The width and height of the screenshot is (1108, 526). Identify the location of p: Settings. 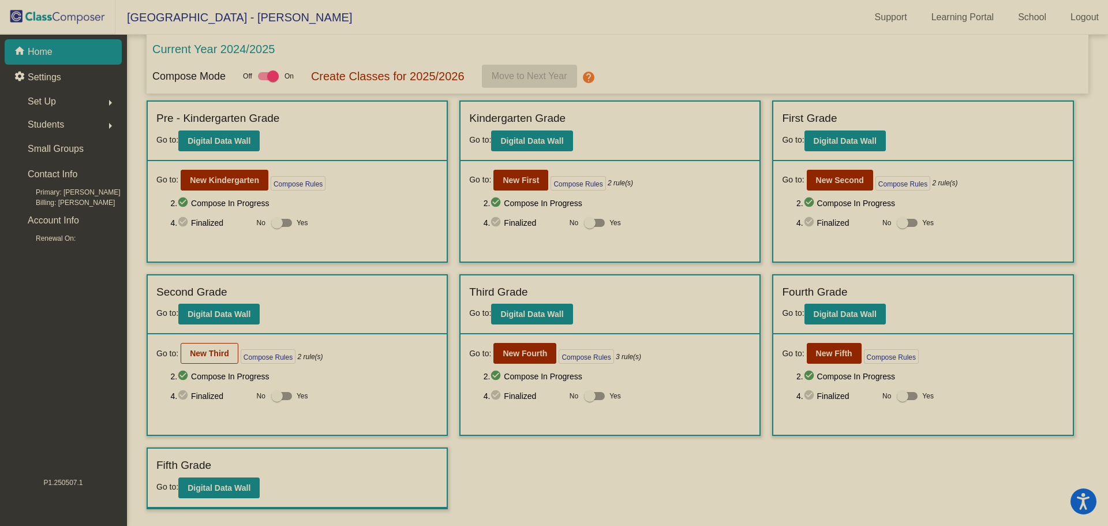
(44, 77).